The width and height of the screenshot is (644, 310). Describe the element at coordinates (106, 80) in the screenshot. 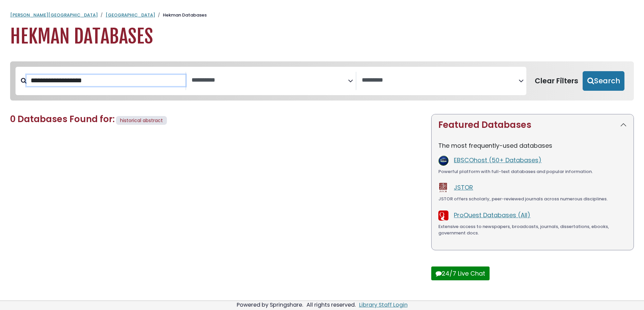

I see `input: Search database by title or keyword` at that location.